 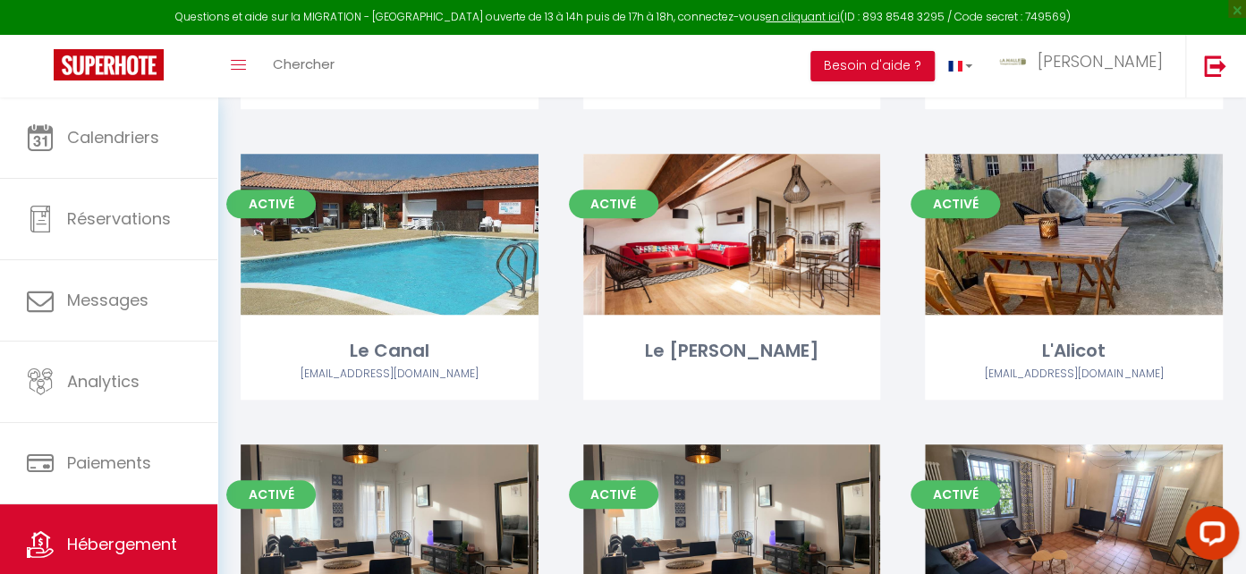 I want to click on div: L'Alicot, so click(x=1073, y=351).